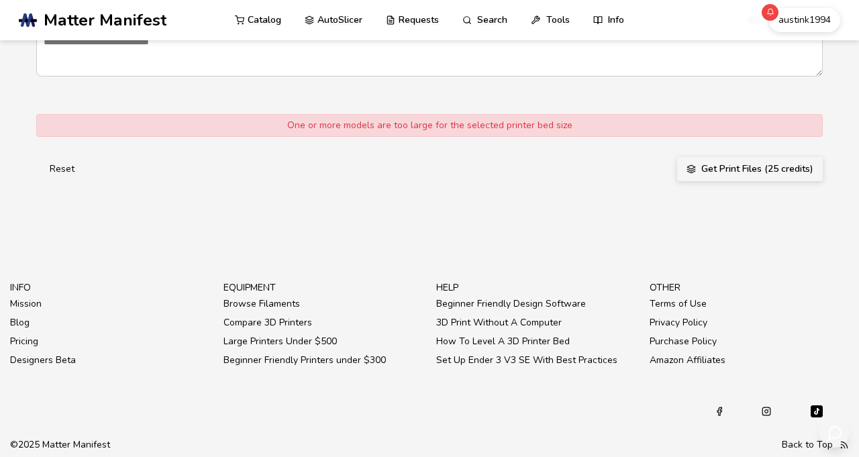 This screenshot has width=859, height=457. What do you see at coordinates (536, 287) in the screenshot?
I see `p: help` at bounding box center [536, 287].